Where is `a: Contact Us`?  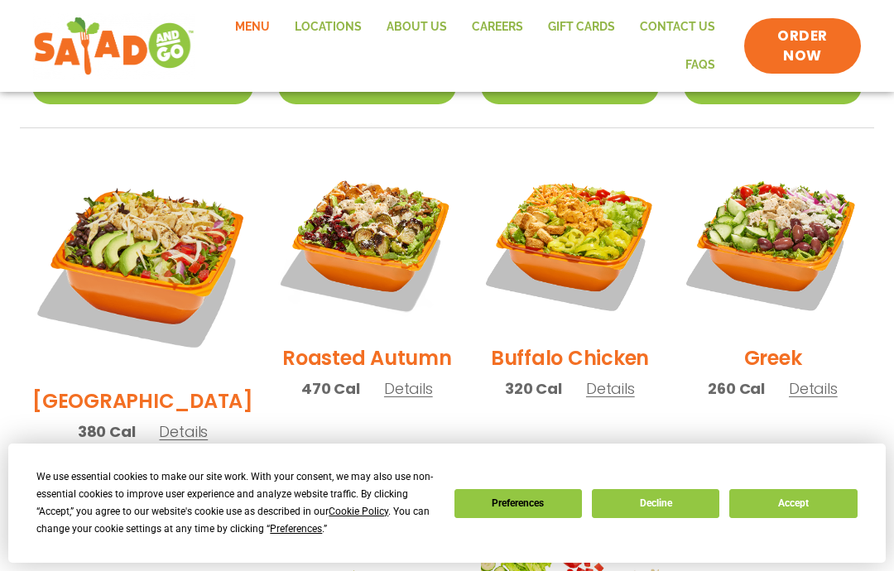
a: Contact Us is located at coordinates (677, 27).